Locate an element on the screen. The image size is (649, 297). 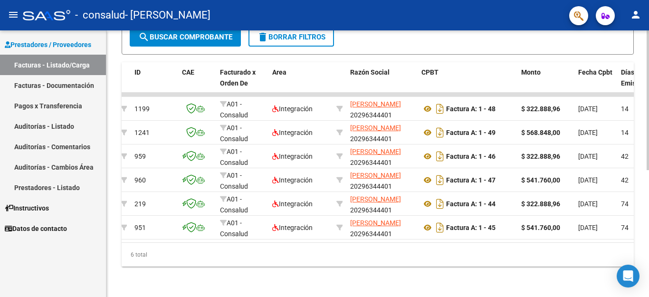
strong: Factura A: 1 - 46 is located at coordinates (471, 156).